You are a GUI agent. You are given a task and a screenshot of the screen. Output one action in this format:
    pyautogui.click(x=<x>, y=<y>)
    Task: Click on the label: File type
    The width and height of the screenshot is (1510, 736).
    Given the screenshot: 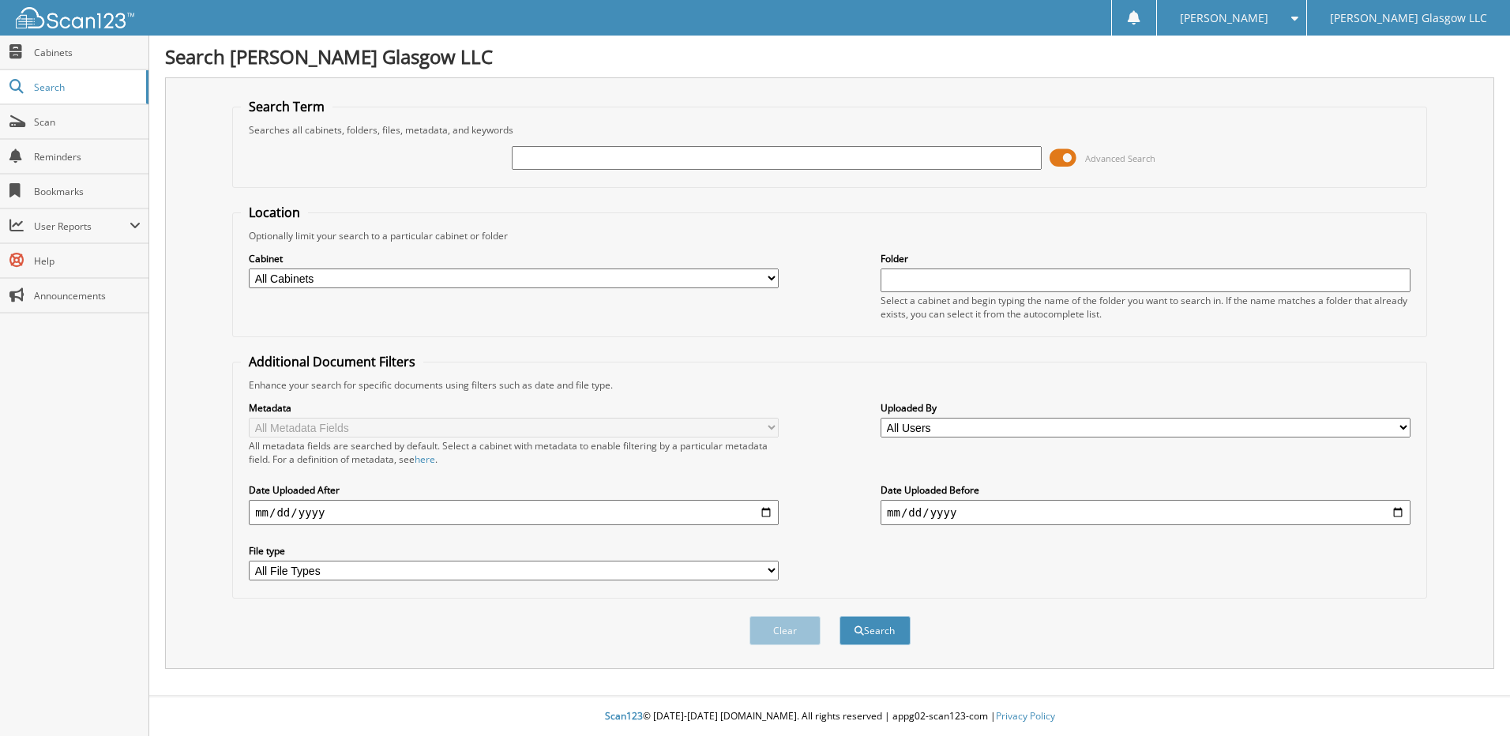 What is the action you would take?
    pyautogui.click(x=513, y=551)
    